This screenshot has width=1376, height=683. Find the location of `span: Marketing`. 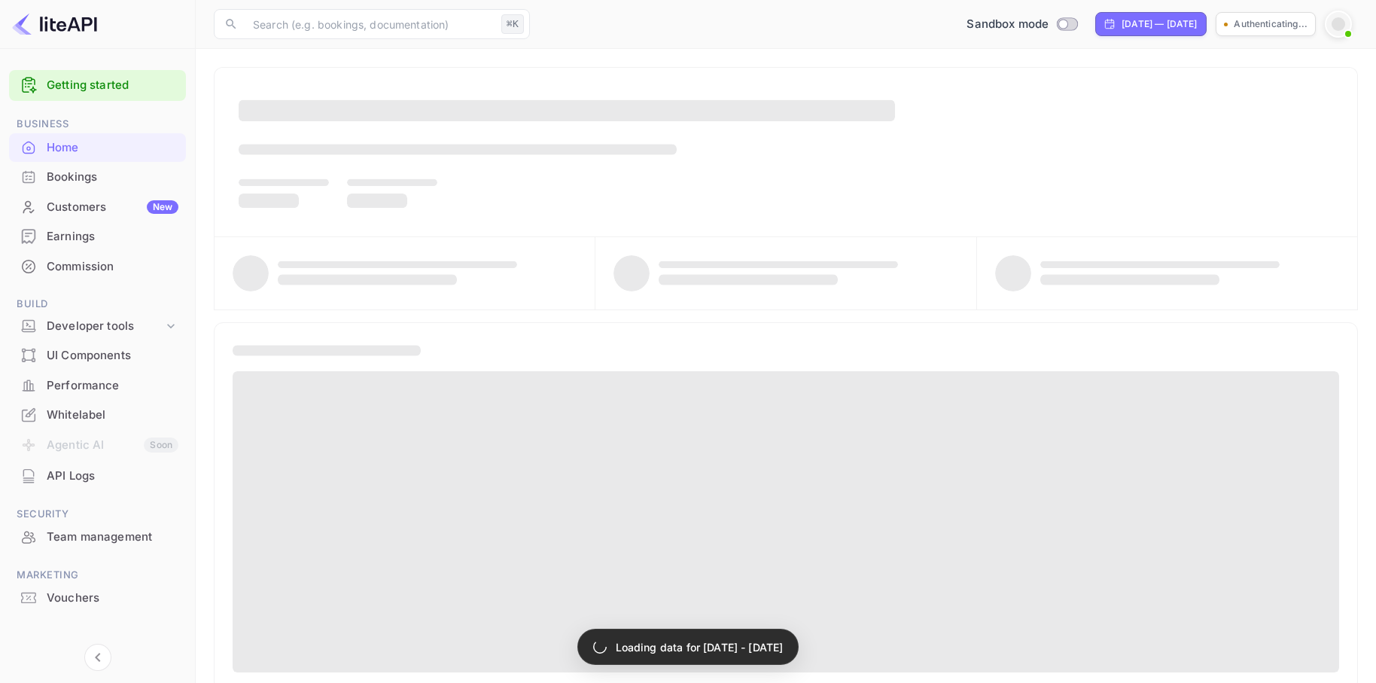

span: Marketing is located at coordinates (97, 575).